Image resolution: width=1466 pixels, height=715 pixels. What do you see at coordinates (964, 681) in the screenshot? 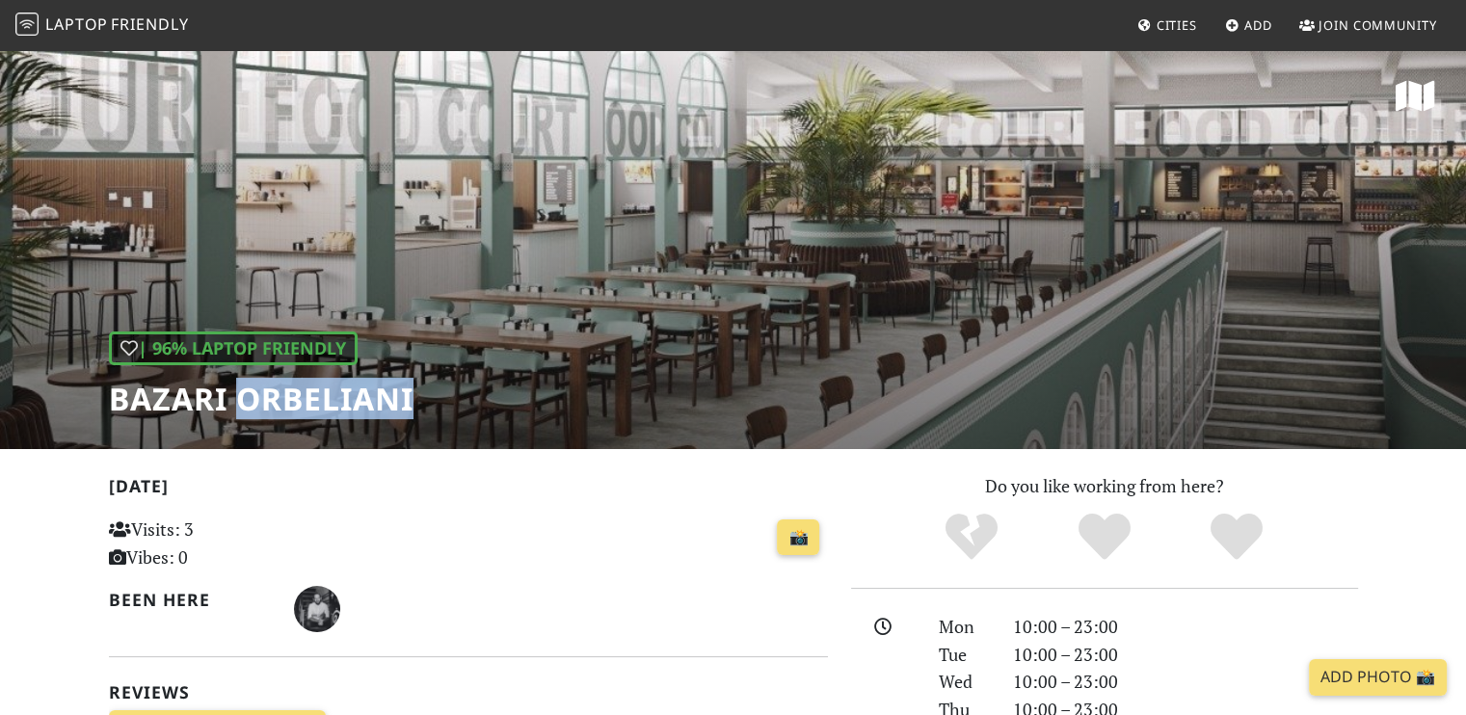
I see `div: Wed` at bounding box center [964, 681].